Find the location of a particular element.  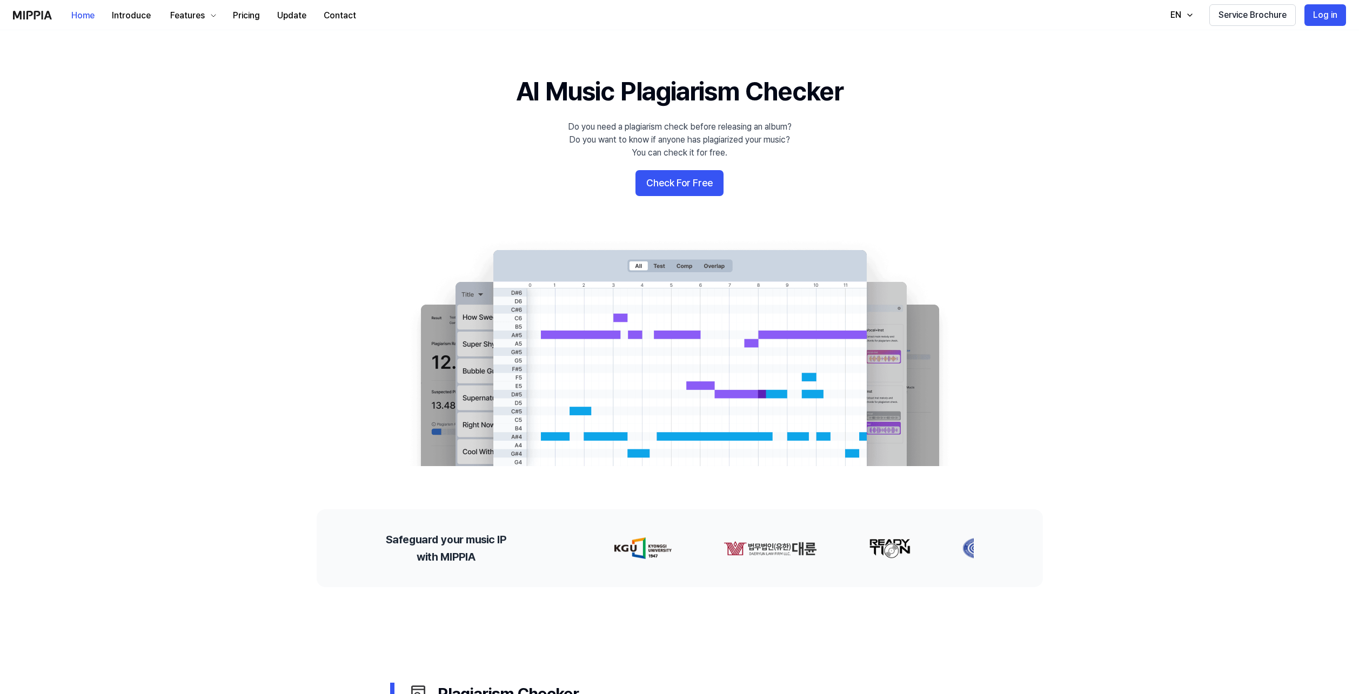

h2: Safeguard your music IP with MIPPIA is located at coordinates (446, 548).